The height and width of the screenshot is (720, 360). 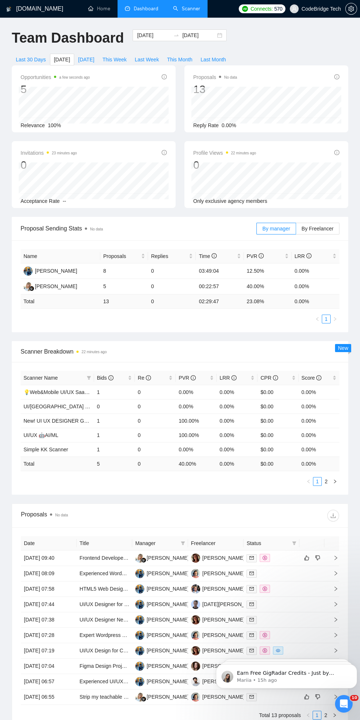 I want to click on span: Relevance, so click(x=33, y=125).